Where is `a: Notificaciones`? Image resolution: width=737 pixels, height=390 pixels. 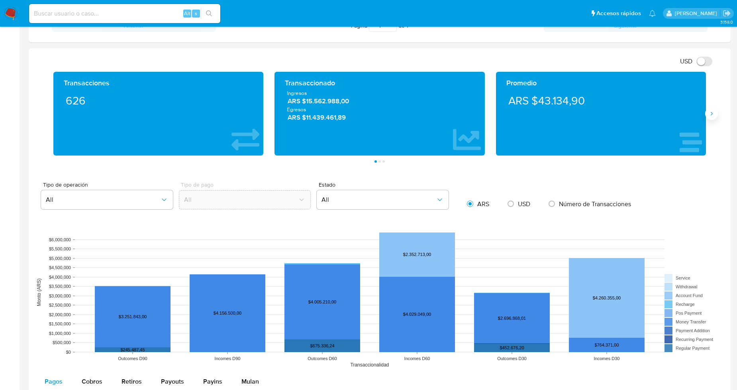 a: Notificaciones is located at coordinates (652, 13).